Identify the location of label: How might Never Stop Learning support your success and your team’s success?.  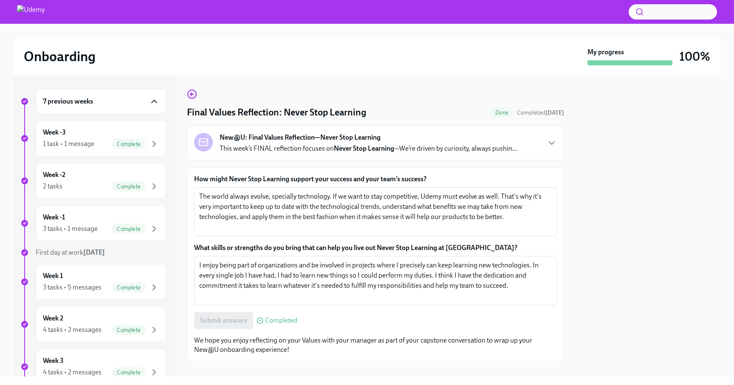
(375, 179).